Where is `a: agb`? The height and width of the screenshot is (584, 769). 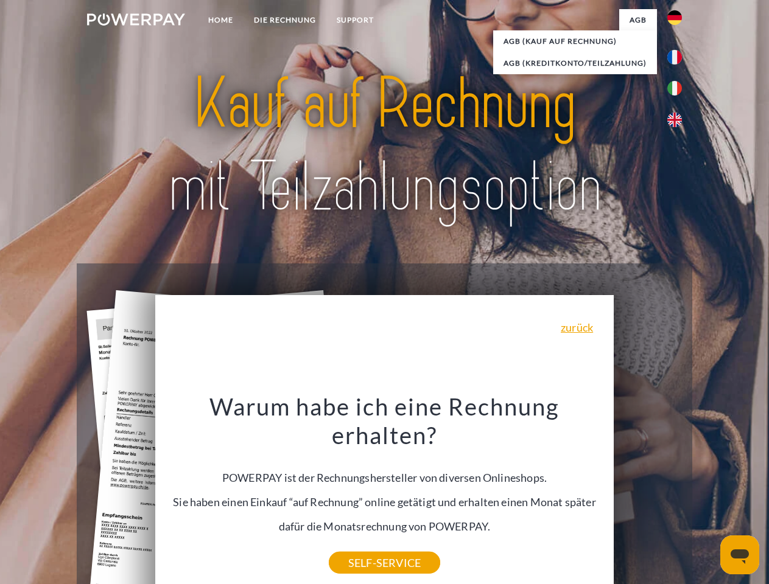
a: agb is located at coordinates (638, 20).